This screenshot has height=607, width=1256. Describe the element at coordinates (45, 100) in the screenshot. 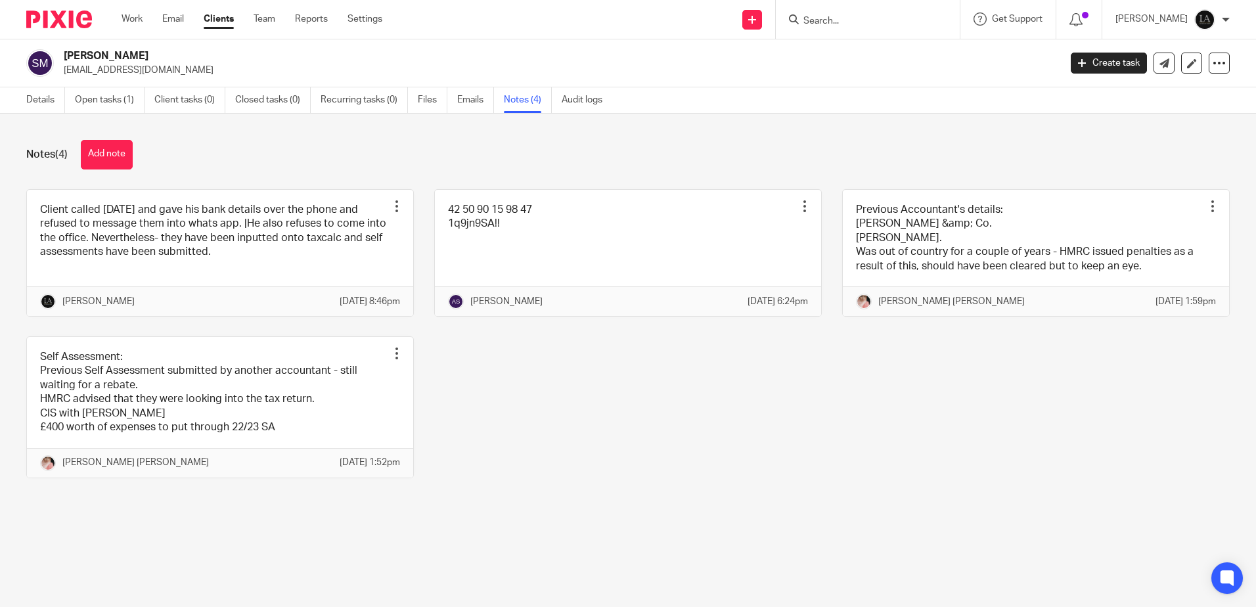

I see `a: Details` at that location.